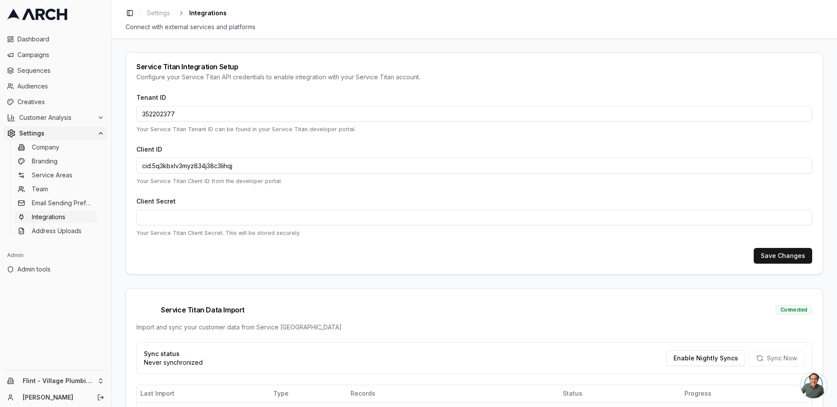 The image size is (837, 407). I want to click on span: Service Titan Data Import, so click(191, 310).